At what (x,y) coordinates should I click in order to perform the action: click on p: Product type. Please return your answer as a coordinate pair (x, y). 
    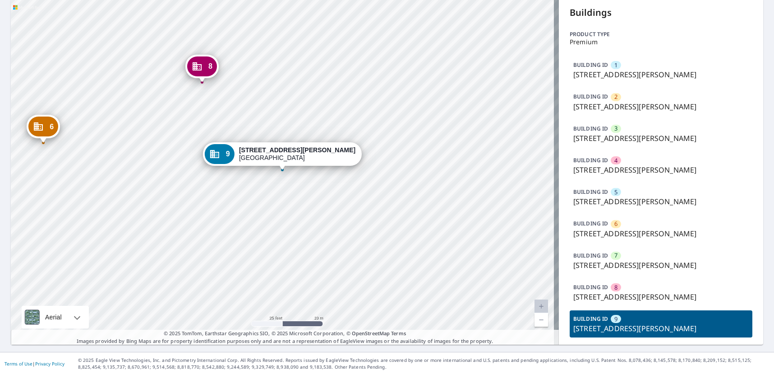
    Looking at the image, I should click on (661, 34).